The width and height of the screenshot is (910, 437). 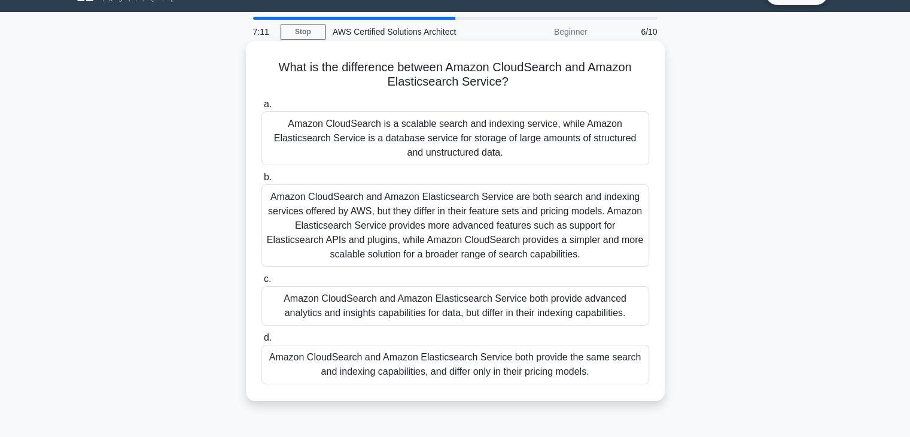 What do you see at coordinates (267, 103) in the screenshot?
I see `span: a.` at bounding box center [267, 103].